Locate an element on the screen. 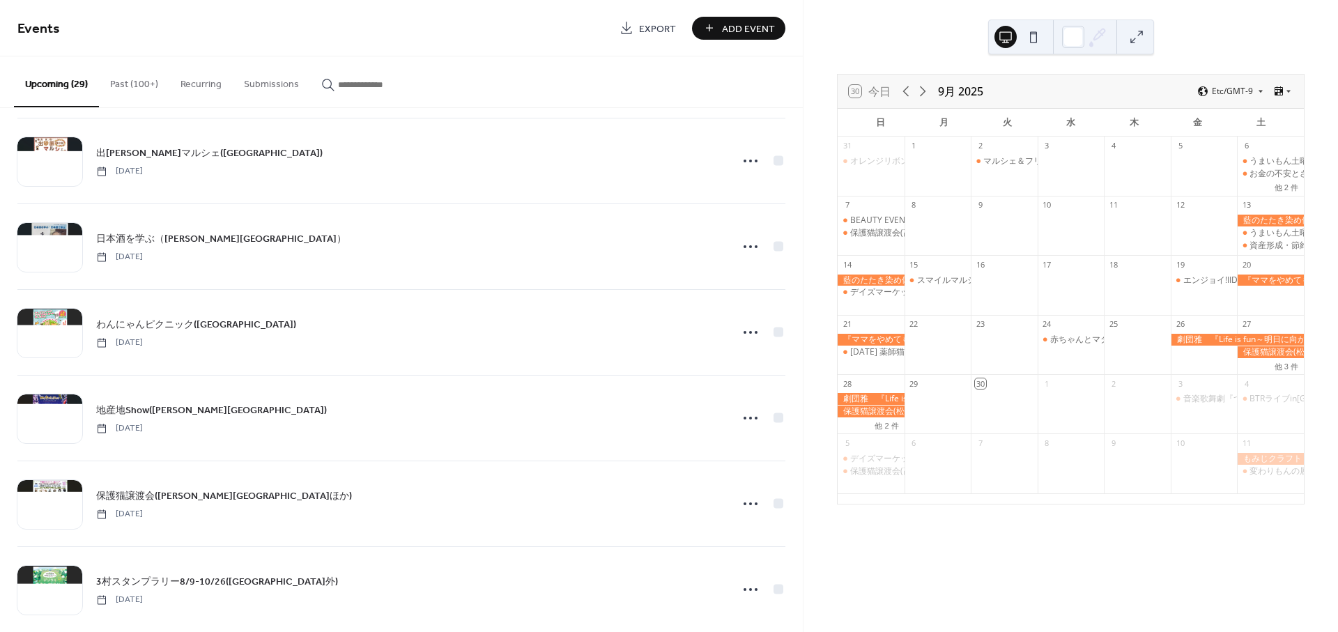 This screenshot has width=1338, height=632. span: Events is located at coordinates (38, 29).